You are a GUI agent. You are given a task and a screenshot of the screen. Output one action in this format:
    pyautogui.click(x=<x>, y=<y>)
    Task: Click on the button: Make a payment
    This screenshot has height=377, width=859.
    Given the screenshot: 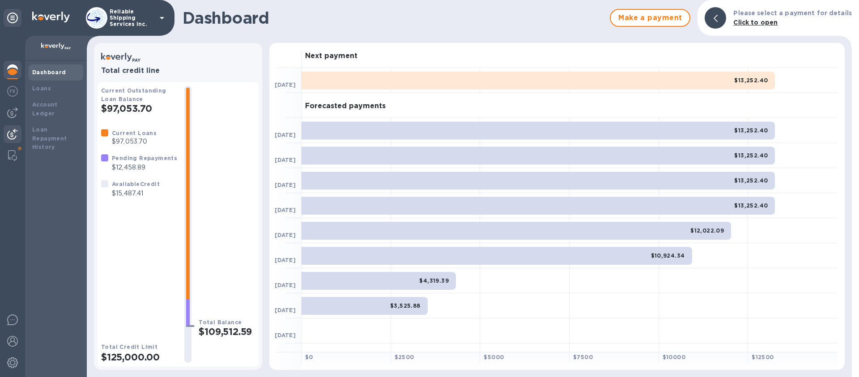 What is the action you would take?
    pyautogui.click(x=650, y=18)
    